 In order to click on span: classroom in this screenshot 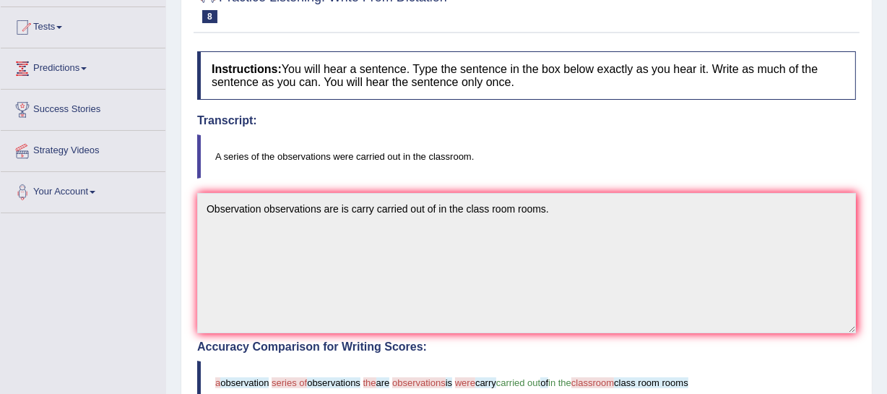, I will do `click(592, 382)`.